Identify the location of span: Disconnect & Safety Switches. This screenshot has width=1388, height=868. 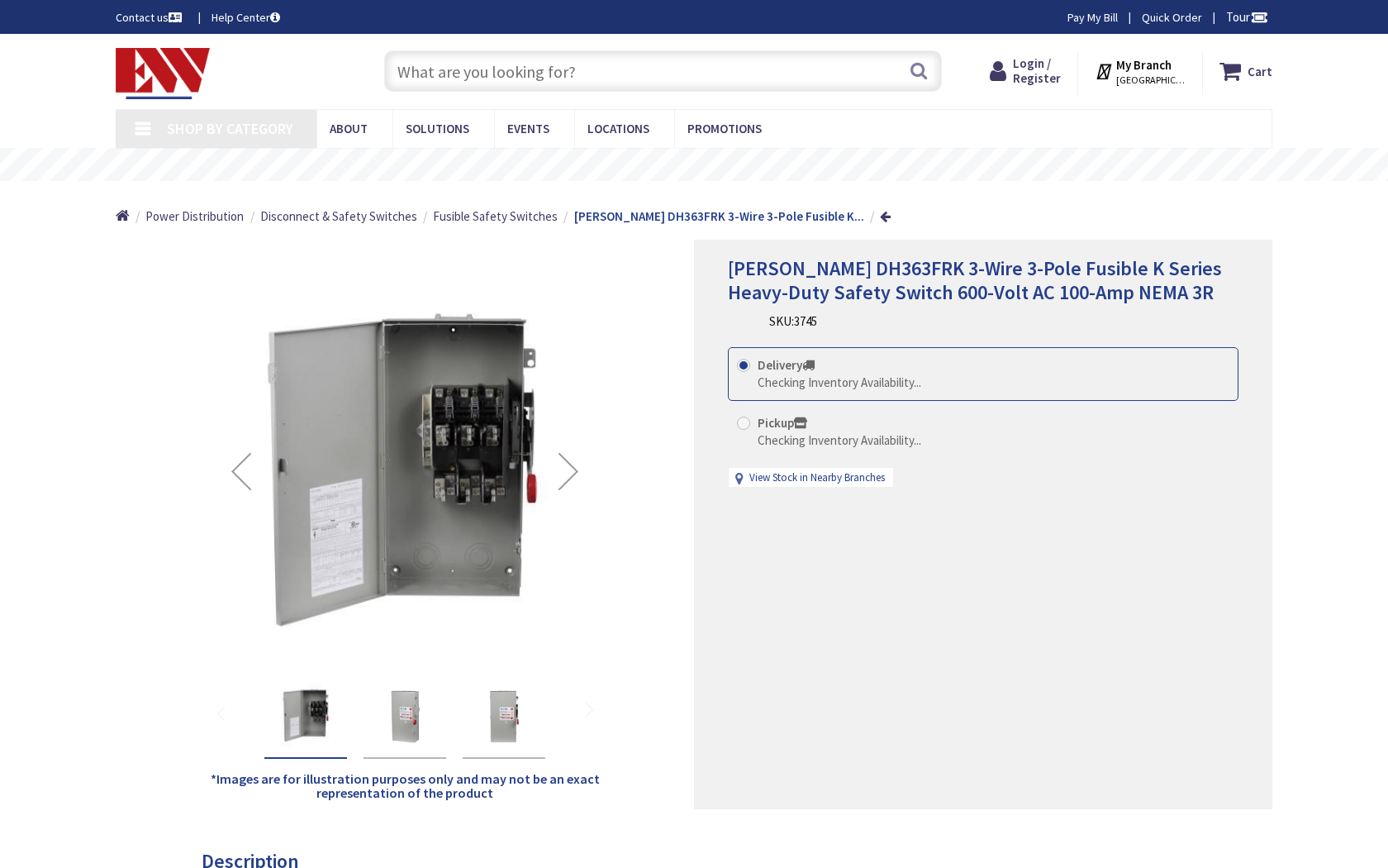
(339, 216).